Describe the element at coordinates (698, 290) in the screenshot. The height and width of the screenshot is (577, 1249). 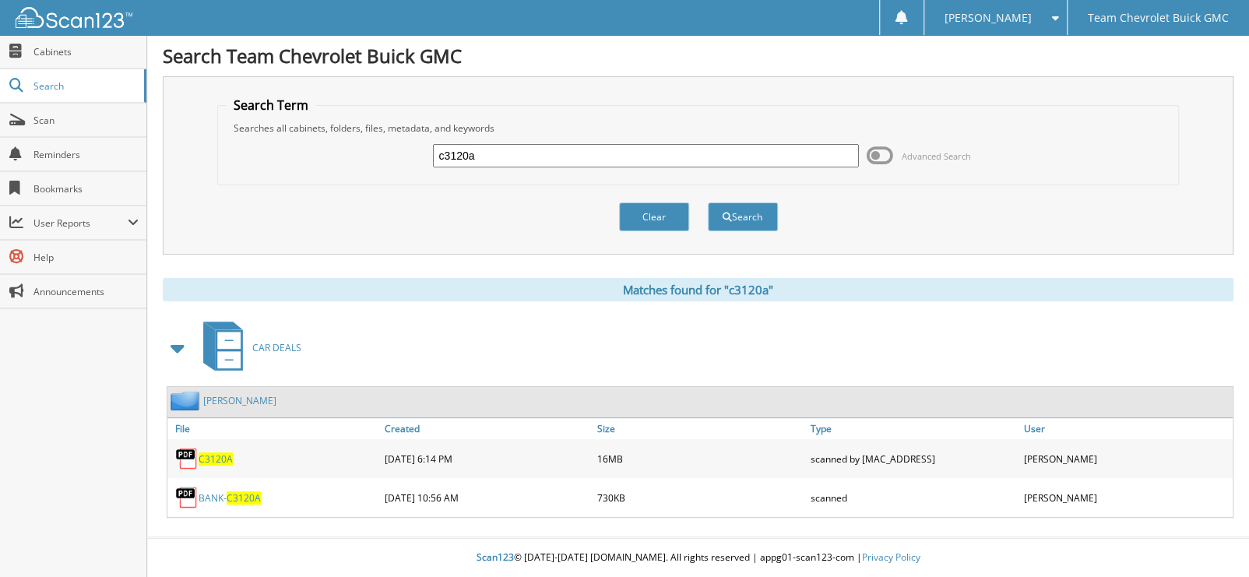
I see `div: Matches found for "c3120a"` at that location.